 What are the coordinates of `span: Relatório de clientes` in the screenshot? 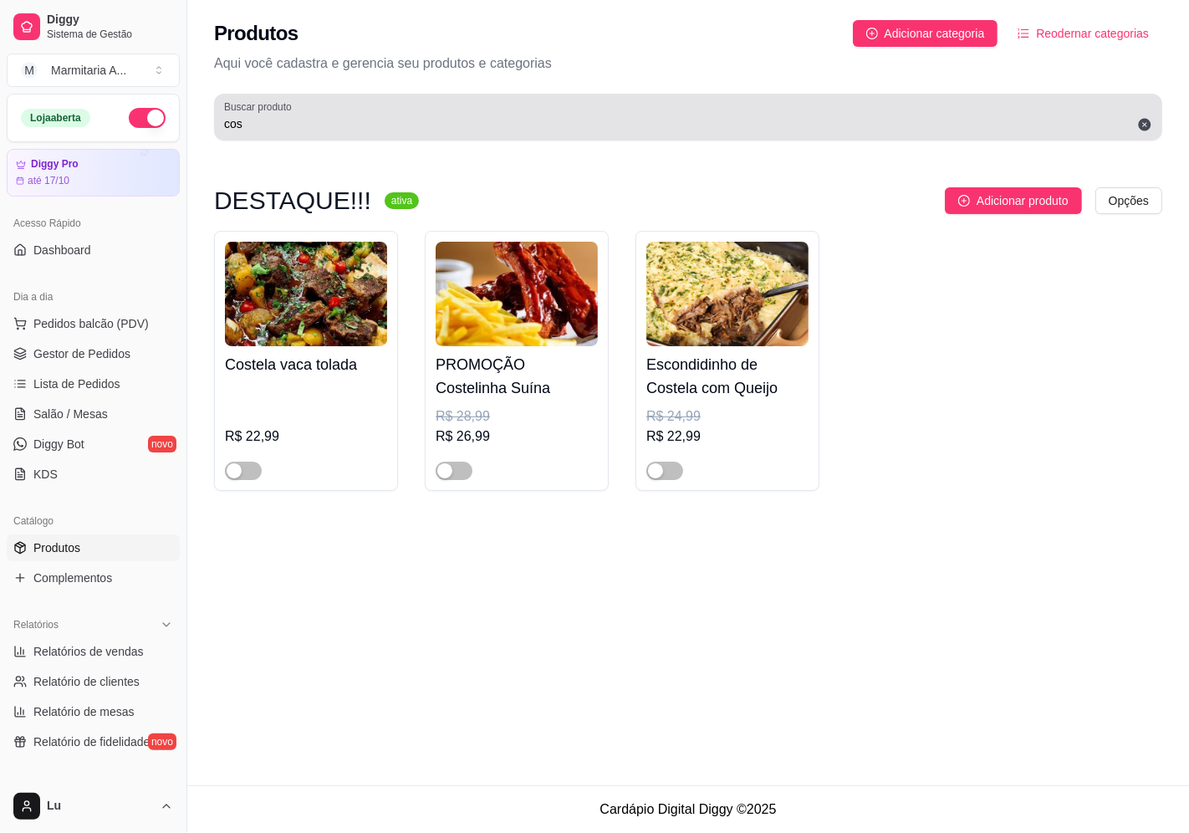 It's located at (86, 682).